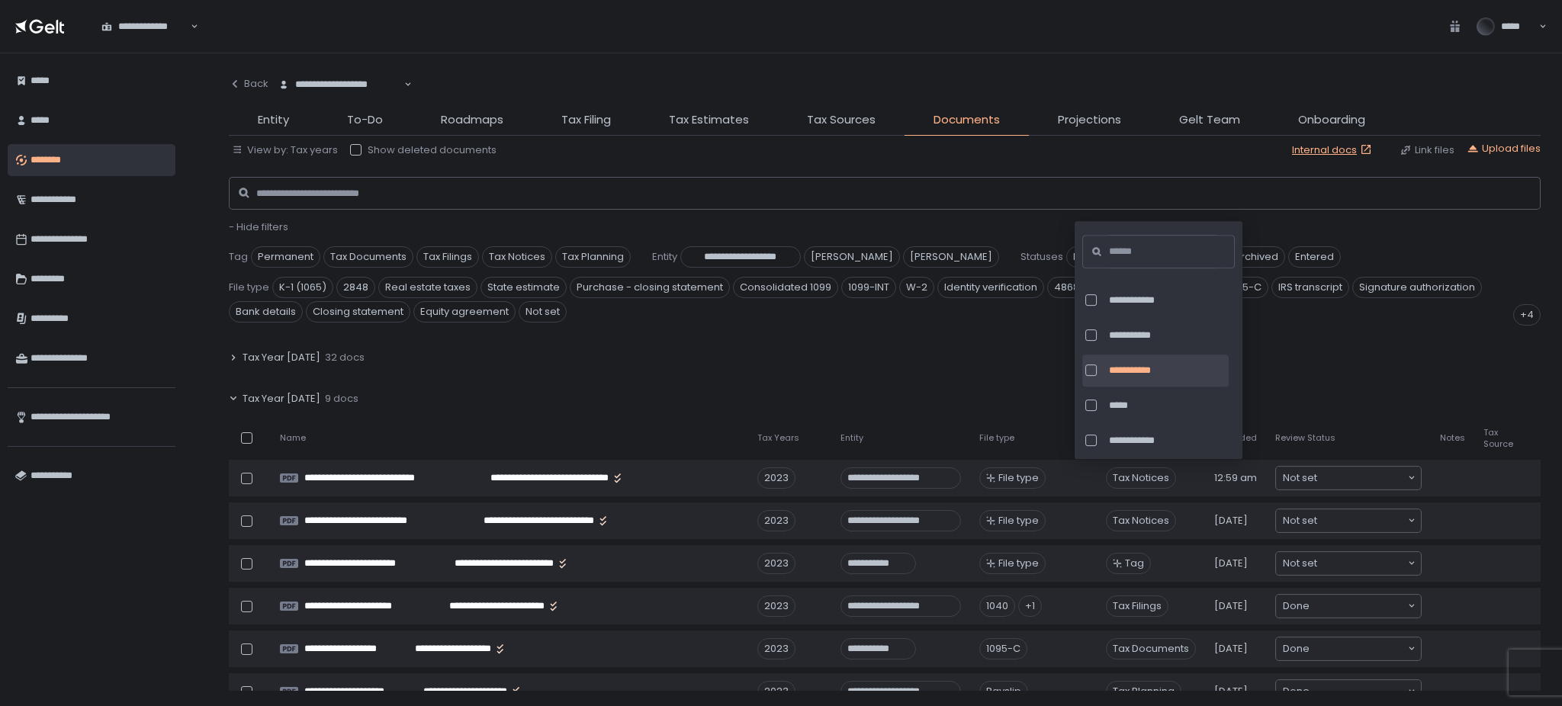 The height and width of the screenshot is (706, 1562). Describe the element at coordinates (249, 84) in the screenshot. I see `button: Back` at that location.